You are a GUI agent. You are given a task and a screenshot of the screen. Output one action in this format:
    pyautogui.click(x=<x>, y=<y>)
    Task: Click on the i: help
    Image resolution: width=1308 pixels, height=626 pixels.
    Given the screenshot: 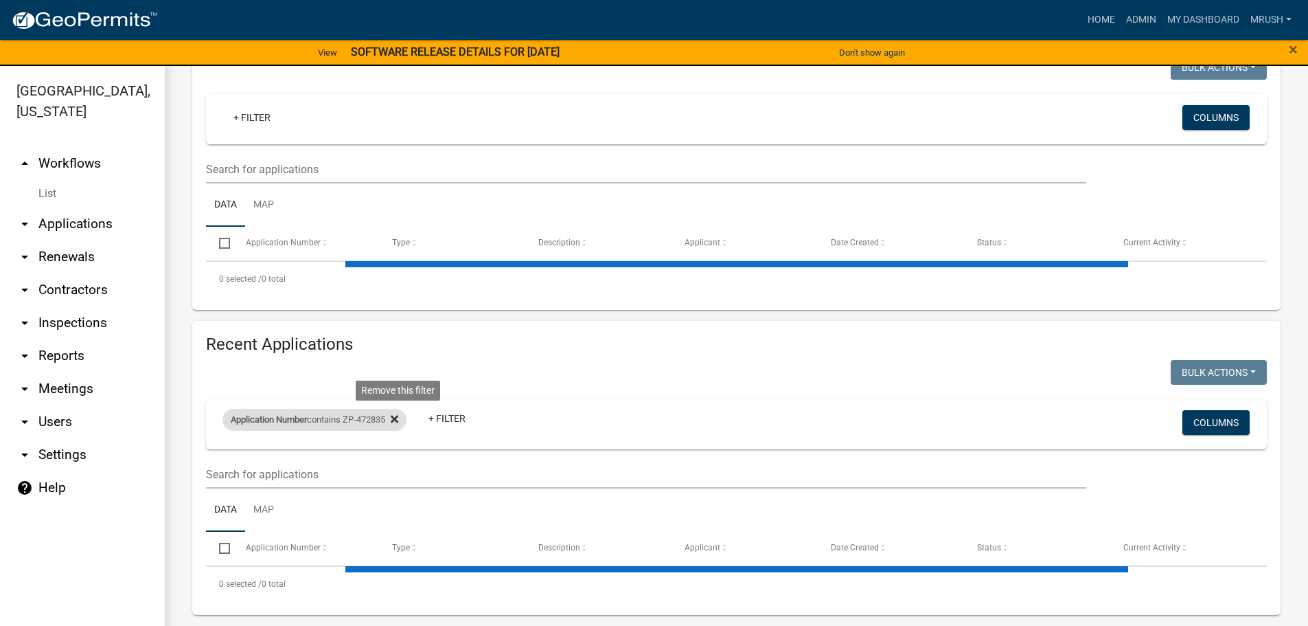 What is the action you would take?
    pyautogui.click(x=25, y=488)
    